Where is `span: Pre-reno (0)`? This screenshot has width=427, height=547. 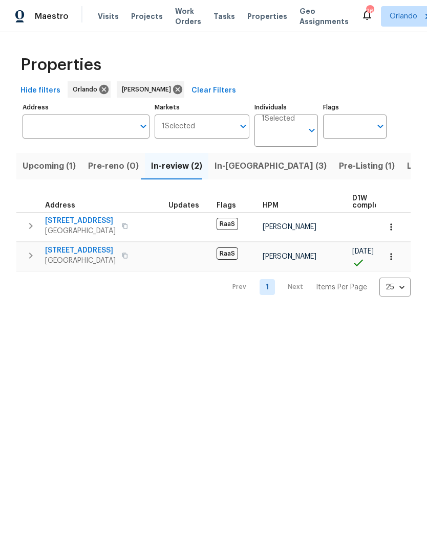 span: Pre-reno (0) is located at coordinates (113, 166).